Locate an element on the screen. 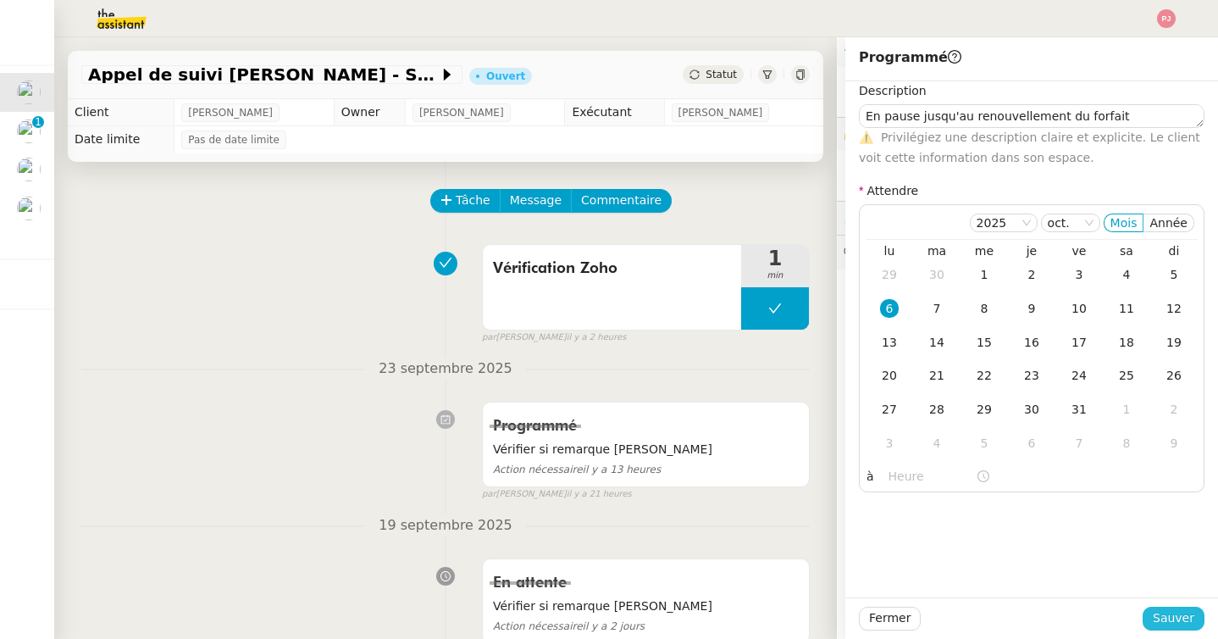 This screenshot has height=639, width=1218. button: Commentaire is located at coordinates (621, 201).